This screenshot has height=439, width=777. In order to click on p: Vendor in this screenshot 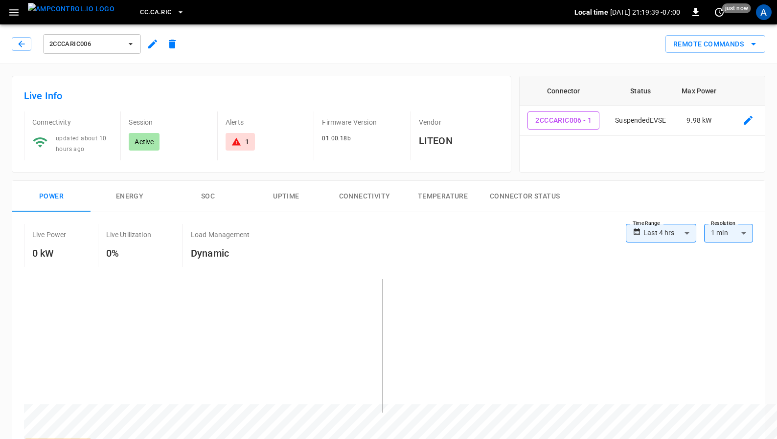, I will do `click(459, 122)`.